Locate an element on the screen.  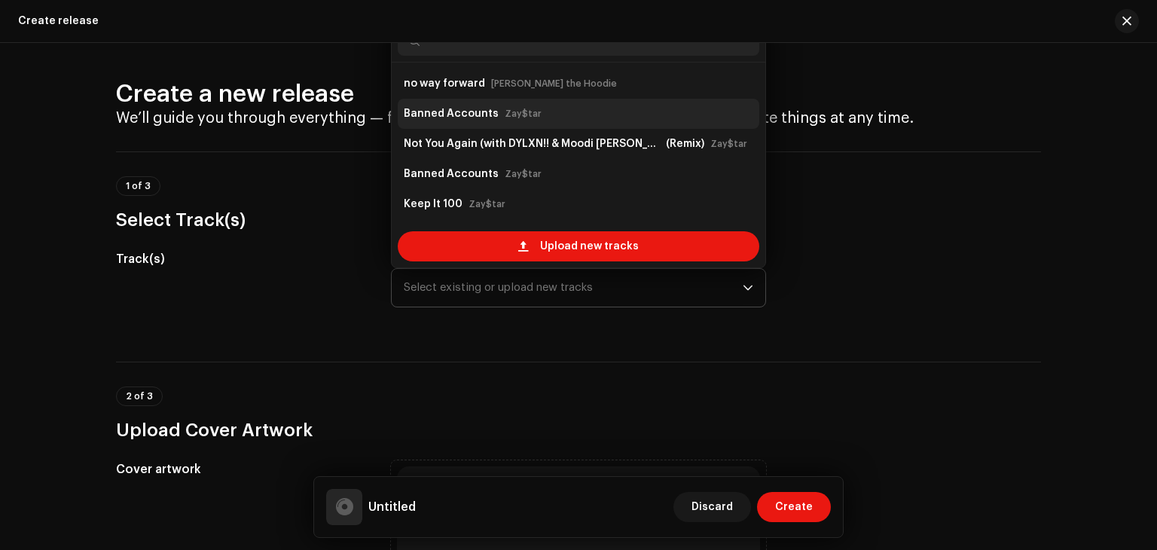
strong: (Remix) is located at coordinates (685, 144).